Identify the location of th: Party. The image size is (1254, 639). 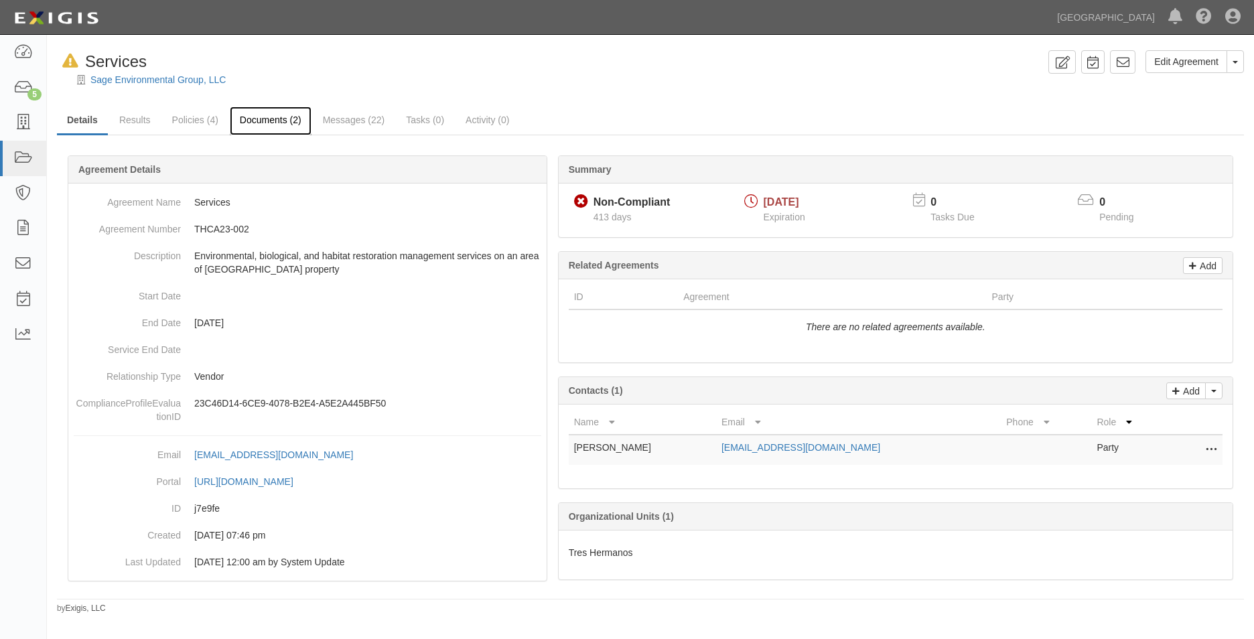
(1074, 297).